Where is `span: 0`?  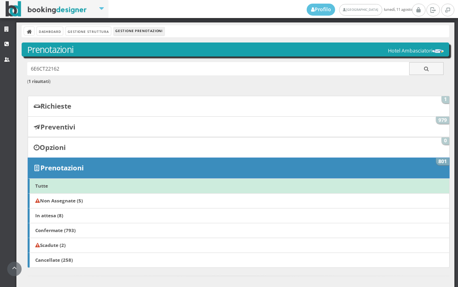
span: 0 is located at coordinates (445, 141).